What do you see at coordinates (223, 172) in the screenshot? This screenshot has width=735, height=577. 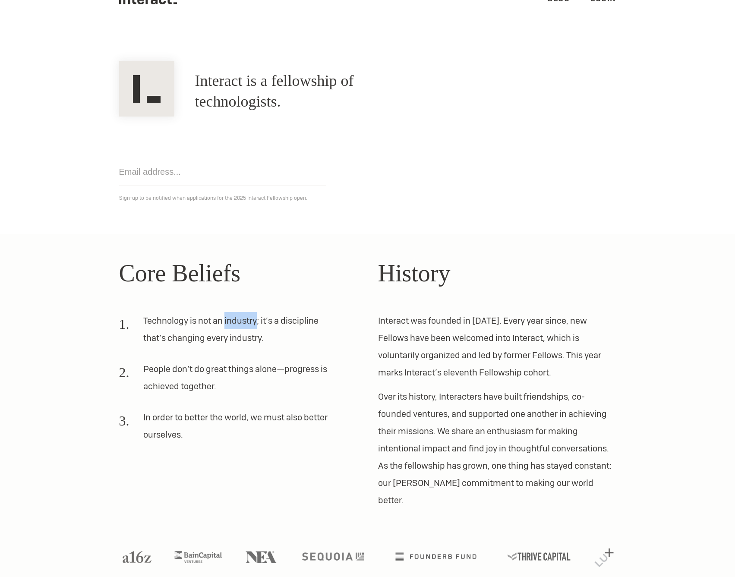 I see `input: Email address...` at bounding box center [223, 172].